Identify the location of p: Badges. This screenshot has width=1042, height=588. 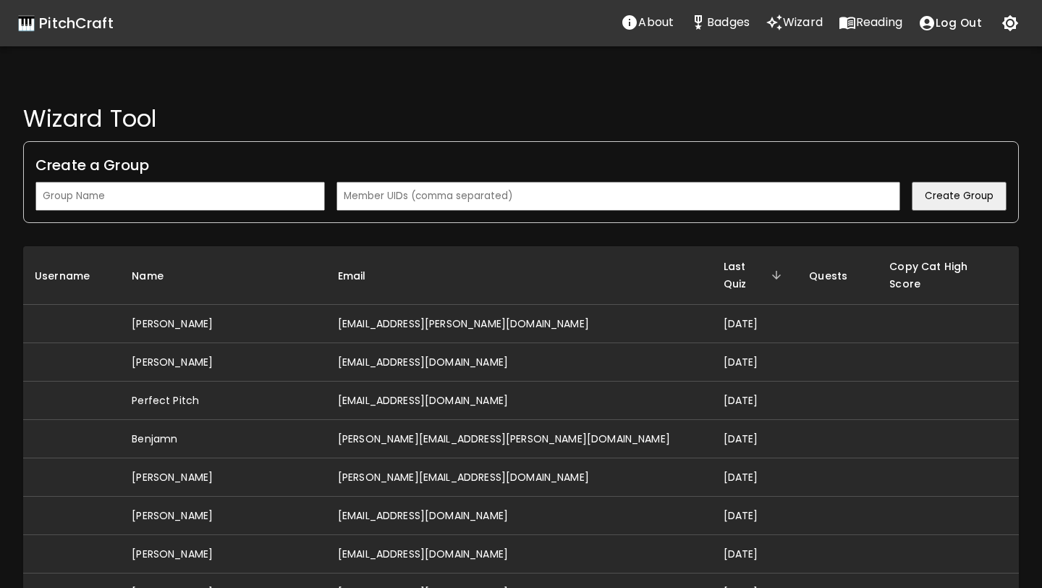
(728, 22).